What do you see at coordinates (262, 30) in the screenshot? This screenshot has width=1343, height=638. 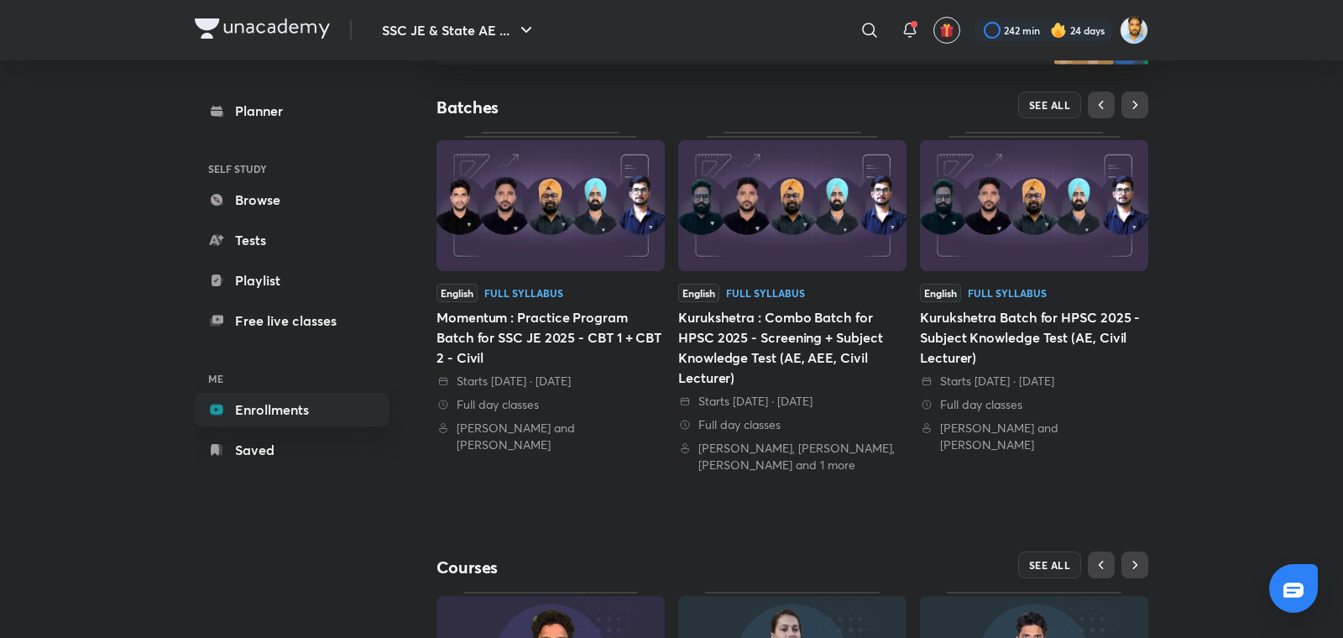 I see `a: Company Logo` at bounding box center [262, 30].